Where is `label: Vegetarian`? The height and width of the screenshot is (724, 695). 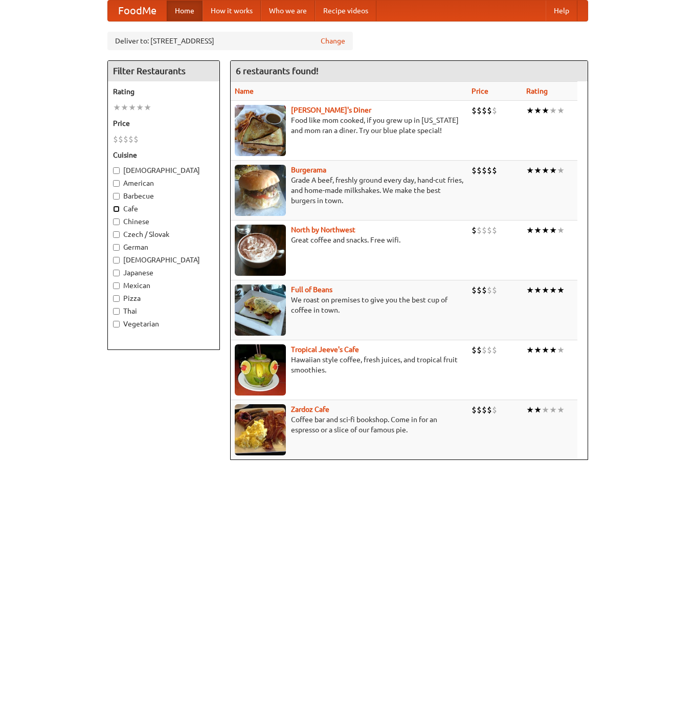
label: Vegetarian is located at coordinates (164, 324).